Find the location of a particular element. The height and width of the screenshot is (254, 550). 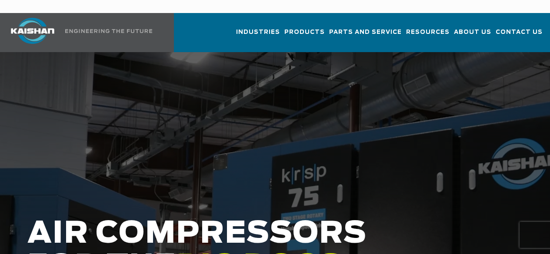

span: Parts and Service is located at coordinates (365, 32).